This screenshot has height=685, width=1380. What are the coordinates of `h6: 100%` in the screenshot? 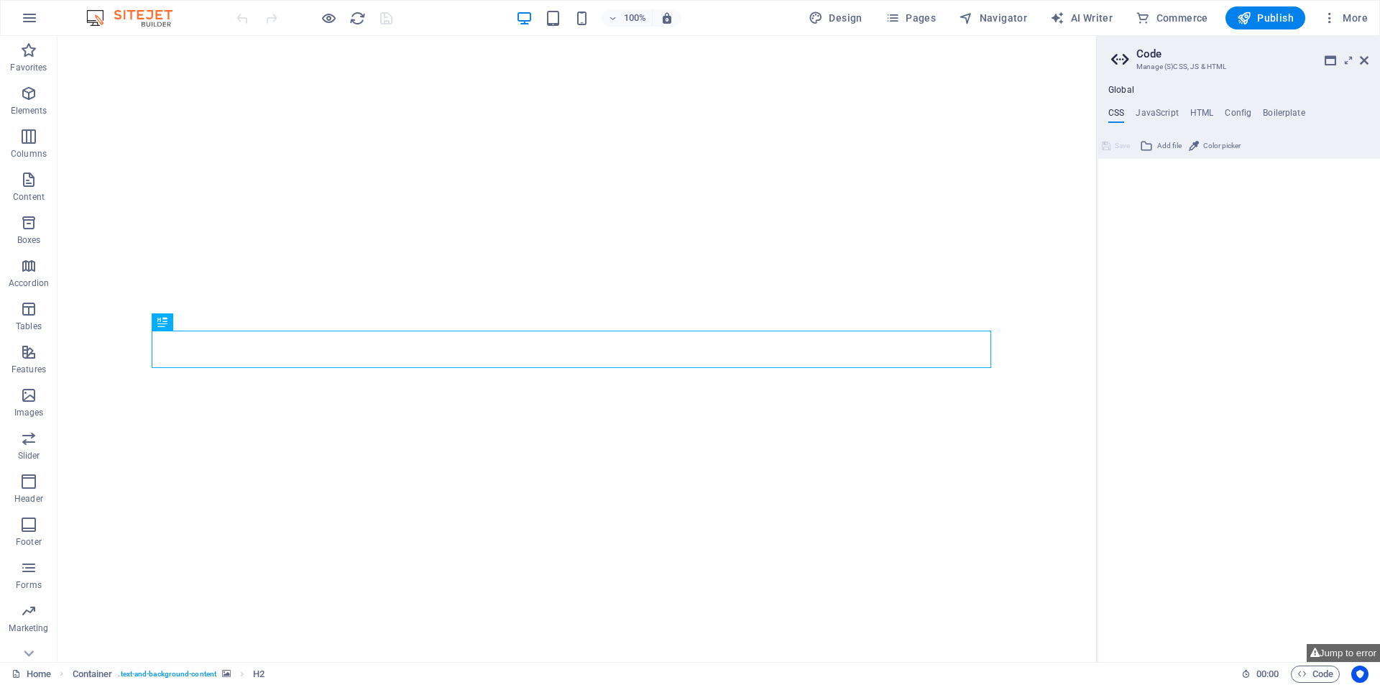 It's located at (635, 18).